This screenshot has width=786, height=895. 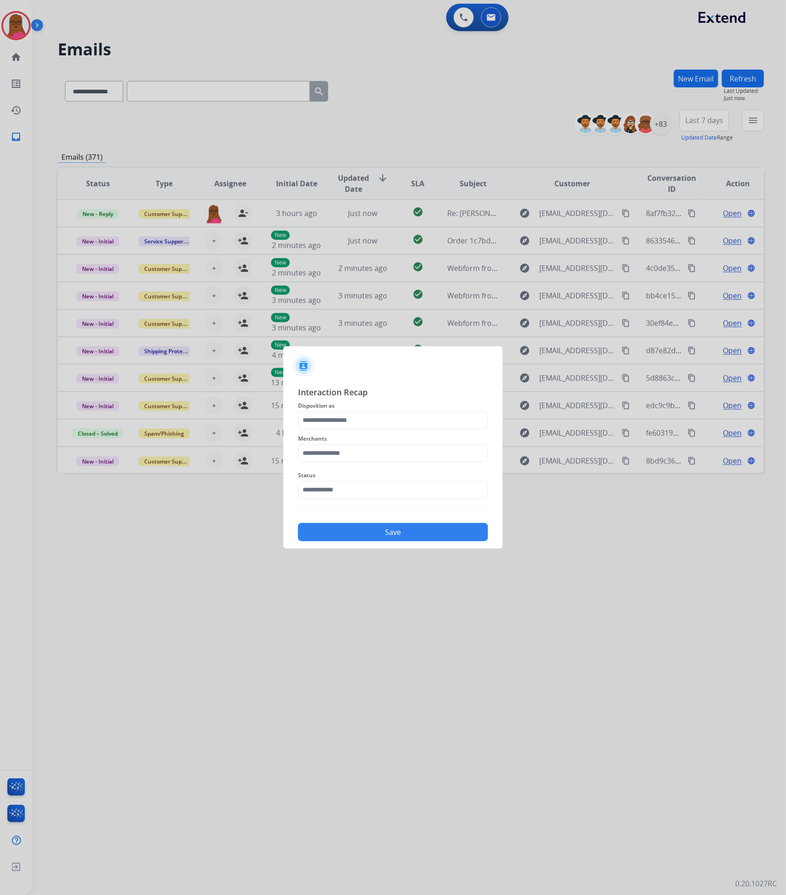 I want to click on button: Save, so click(x=393, y=532).